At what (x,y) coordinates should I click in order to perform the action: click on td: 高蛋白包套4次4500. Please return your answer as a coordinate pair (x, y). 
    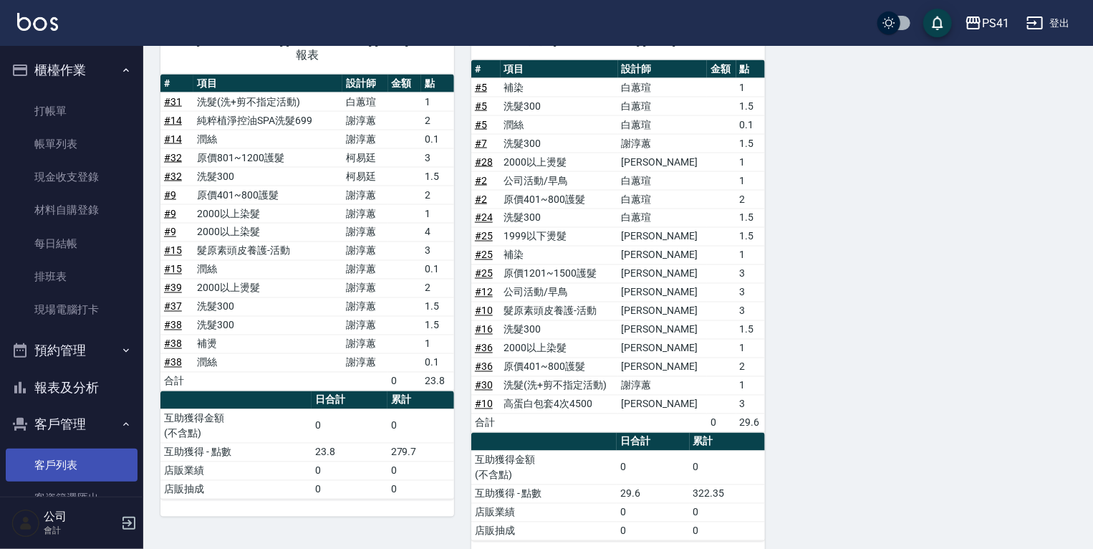
    Looking at the image, I should click on (560, 404).